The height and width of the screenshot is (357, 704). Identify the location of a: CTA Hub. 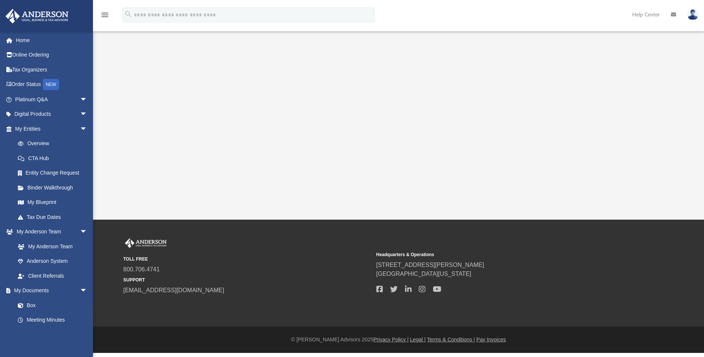
(54, 158).